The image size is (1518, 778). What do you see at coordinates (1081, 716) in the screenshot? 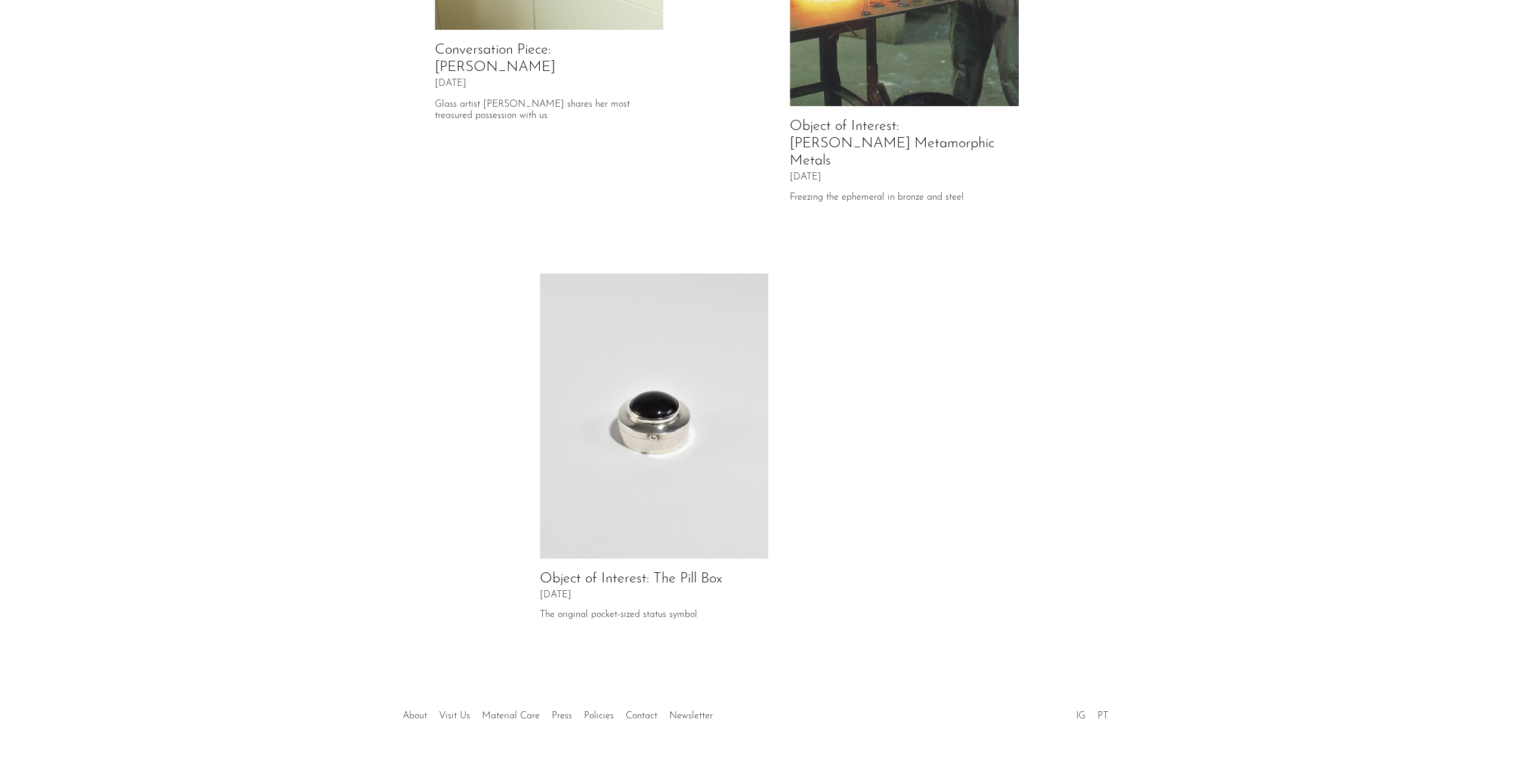
I see `a: IG` at bounding box center [1081, 716].